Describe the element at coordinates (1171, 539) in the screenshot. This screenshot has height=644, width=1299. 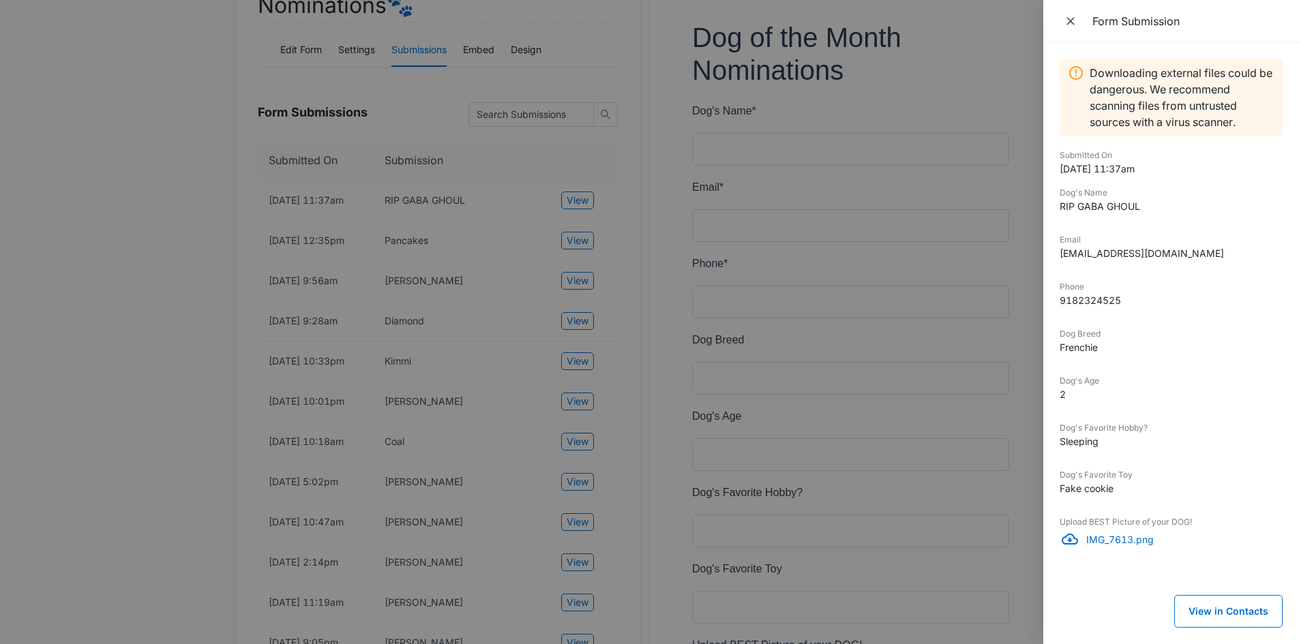
I see `a: DownloadIMG_7613.png` at that location.